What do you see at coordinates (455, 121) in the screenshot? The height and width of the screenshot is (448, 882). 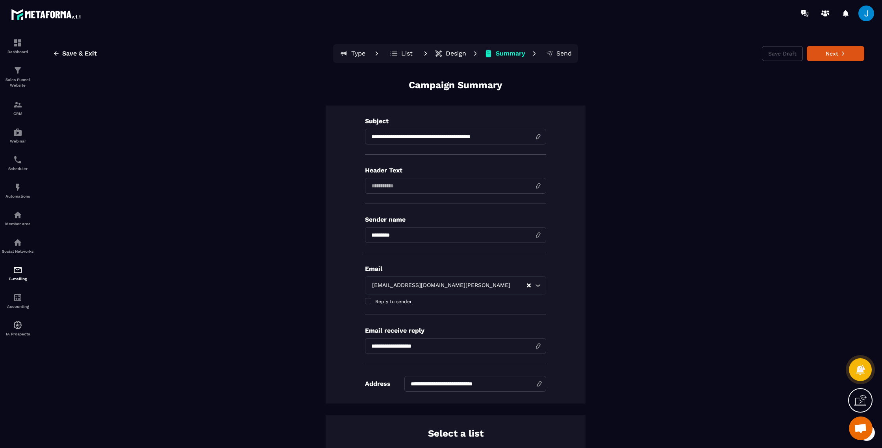 I see `p: Subject` at bounding box center [455, 121].